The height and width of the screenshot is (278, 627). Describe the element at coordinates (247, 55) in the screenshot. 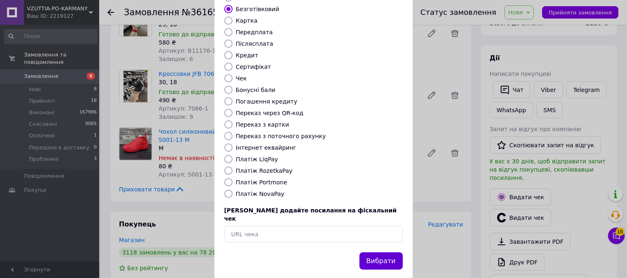

I see `label: Кредит` at that location.